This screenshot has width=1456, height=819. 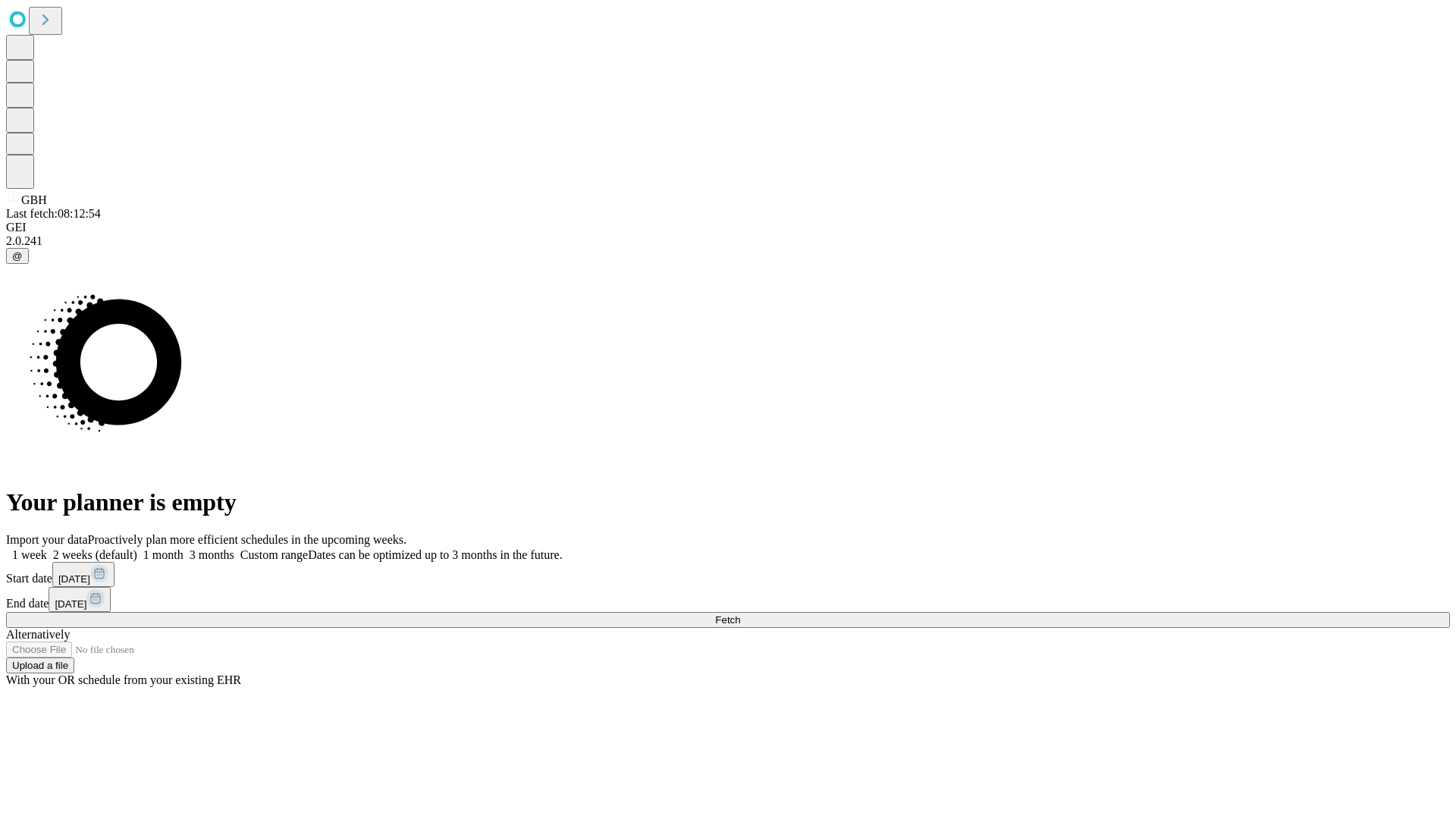 What do you see at coordinates (163, 554) in the screenshot?
I see `span: 1 month` at bounding box center [163, 554].